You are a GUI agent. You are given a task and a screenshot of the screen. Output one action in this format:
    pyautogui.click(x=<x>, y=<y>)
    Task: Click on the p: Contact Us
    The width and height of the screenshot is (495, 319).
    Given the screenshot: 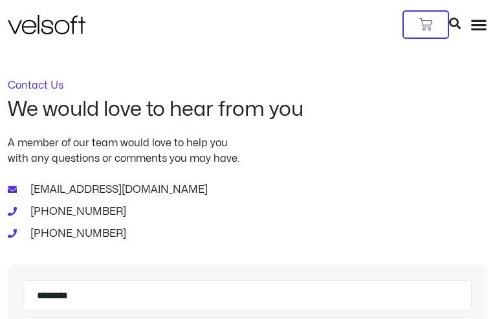 What is the action you would take?
    pyautogui.click(x=247, y=85)
    